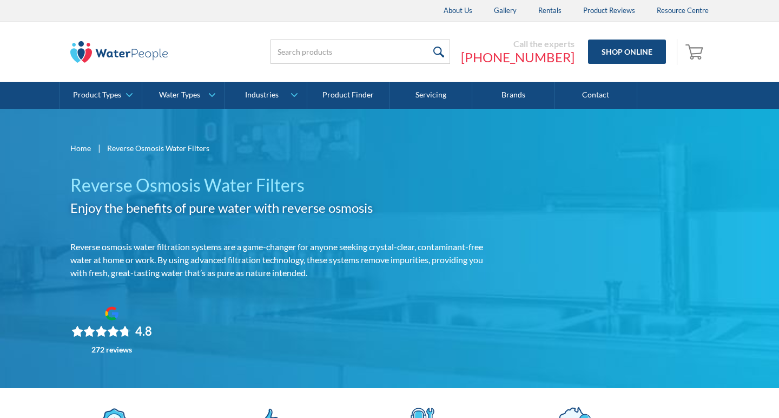 The image size is (779, 418). Describe the element at coordinates (158, 148) in the screenshot. I see `div: Reverse Osmosis Water Filters` at that location.